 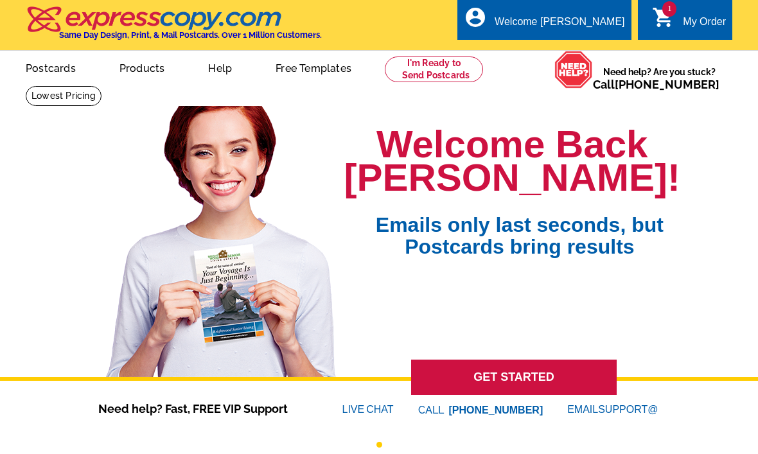 I want to click on a: 1 shopping_cart My Order, so click(x=688, y=22).